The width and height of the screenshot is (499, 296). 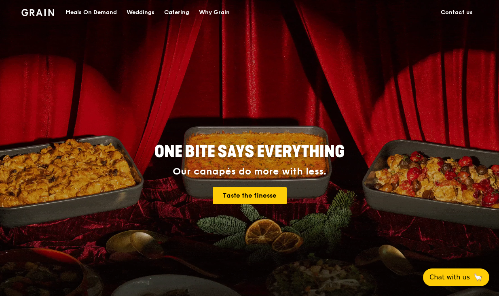 What do you see at coordinates (140, 13) in the screenshot?
I see `div: Weddings` at bounding box center [140, 13].